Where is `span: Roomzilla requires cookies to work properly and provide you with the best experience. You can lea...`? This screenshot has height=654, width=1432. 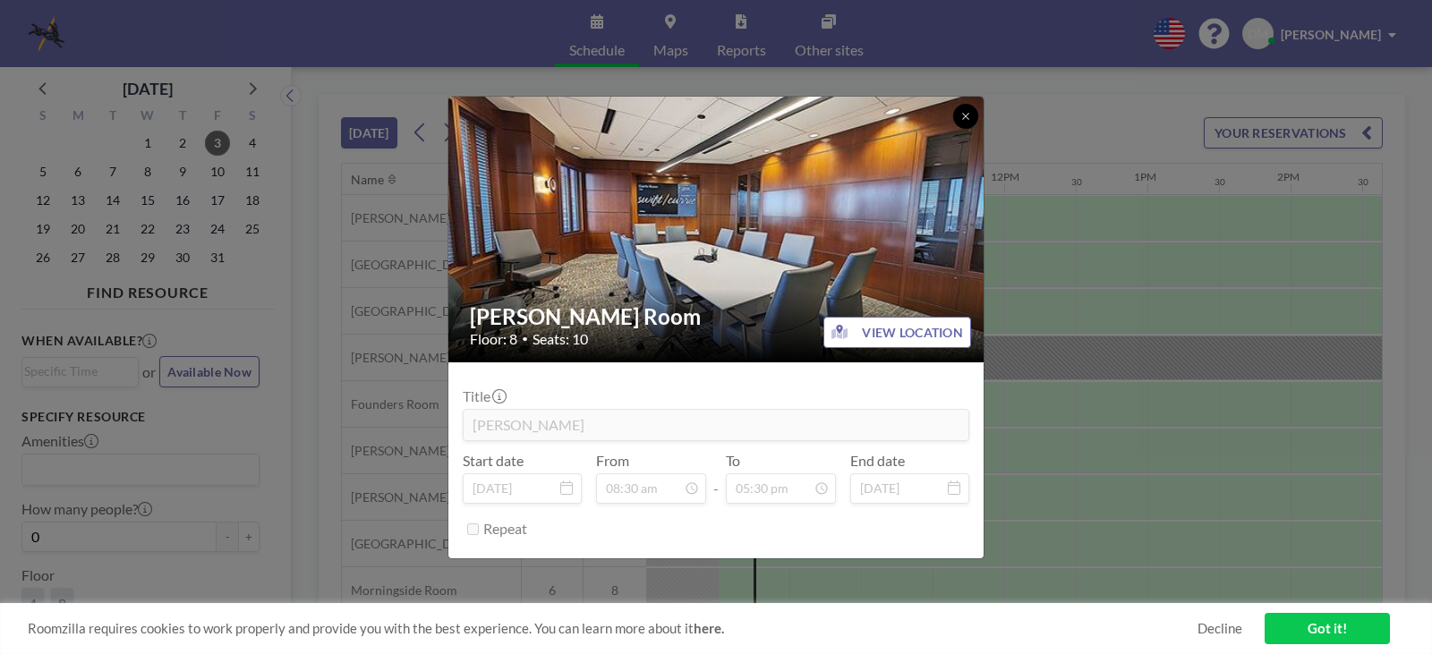
span: Roomzilla requires cookies to work properly and provide you with the best experience. You can lea... is located at coordinates (612, 628).